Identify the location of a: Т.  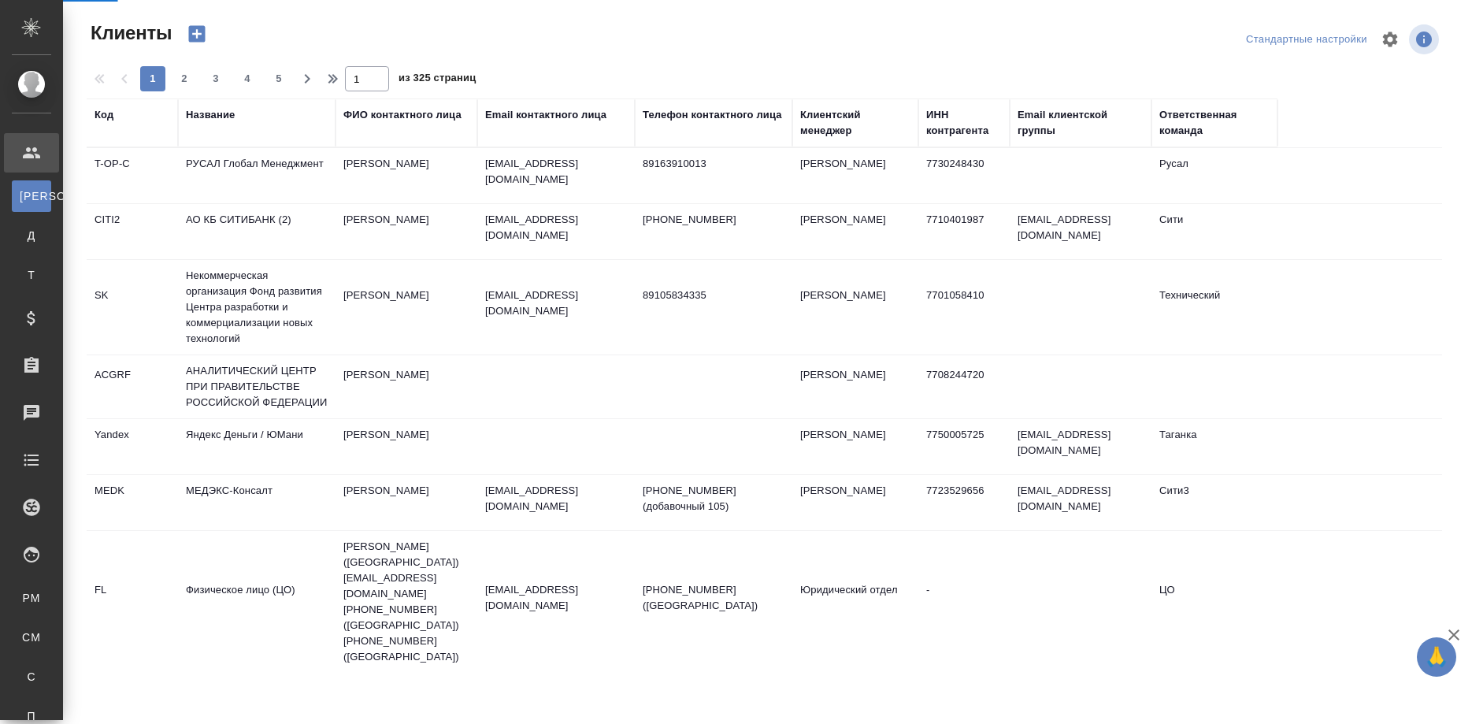
(32, 275).